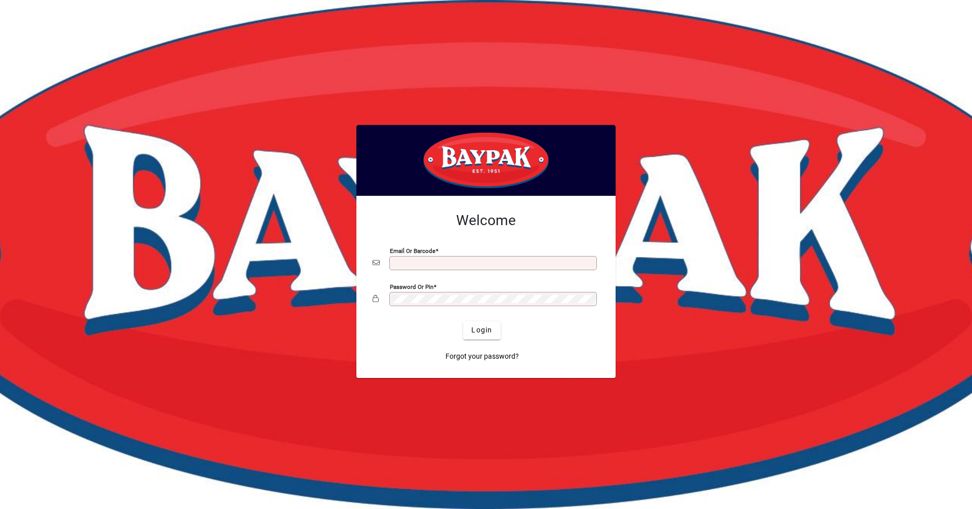  I want to click on mat-label: Password or Pin, so click(411, 286).